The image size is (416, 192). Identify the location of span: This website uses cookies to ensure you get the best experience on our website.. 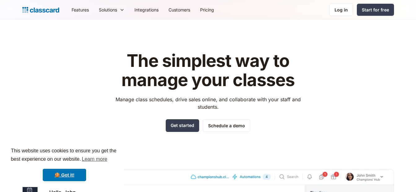
(64, 155).